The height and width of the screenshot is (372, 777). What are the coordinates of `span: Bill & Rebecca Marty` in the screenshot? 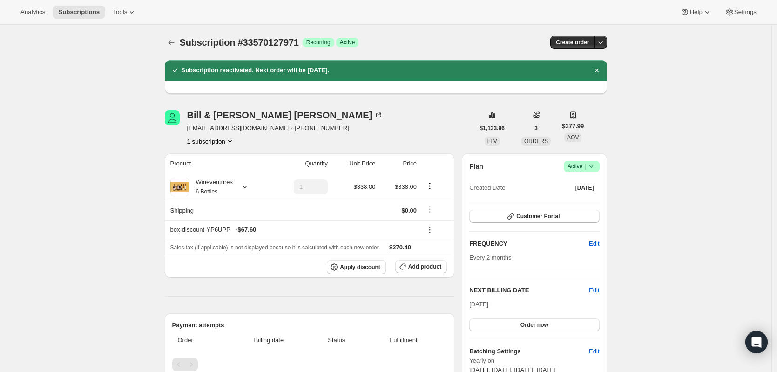 It's located at (172, 118).